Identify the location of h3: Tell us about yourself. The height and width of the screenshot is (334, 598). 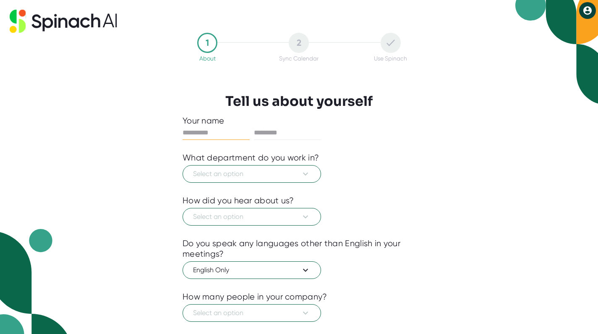
(299, 101).